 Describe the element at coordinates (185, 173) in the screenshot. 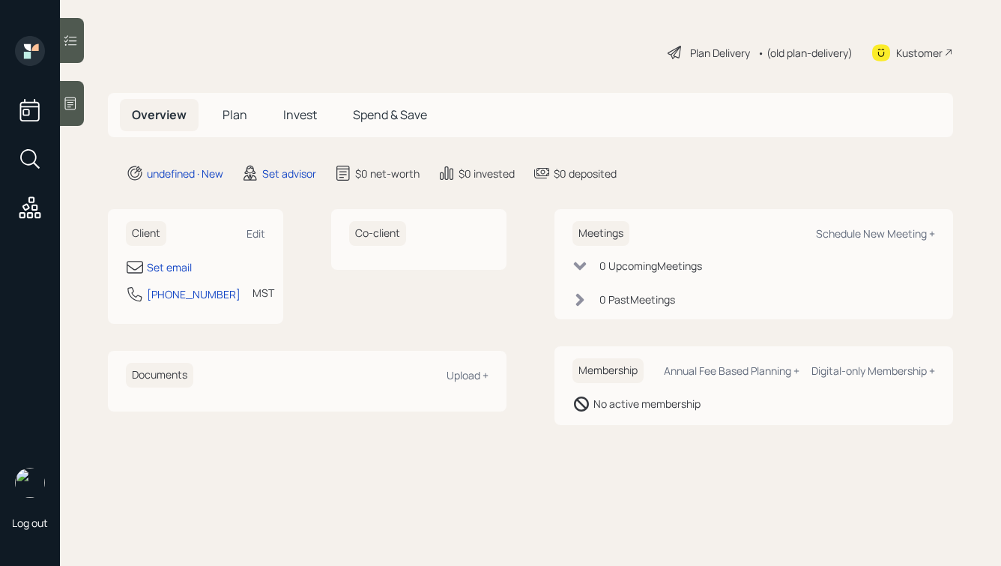

I see `div: undefined · New` at that location.